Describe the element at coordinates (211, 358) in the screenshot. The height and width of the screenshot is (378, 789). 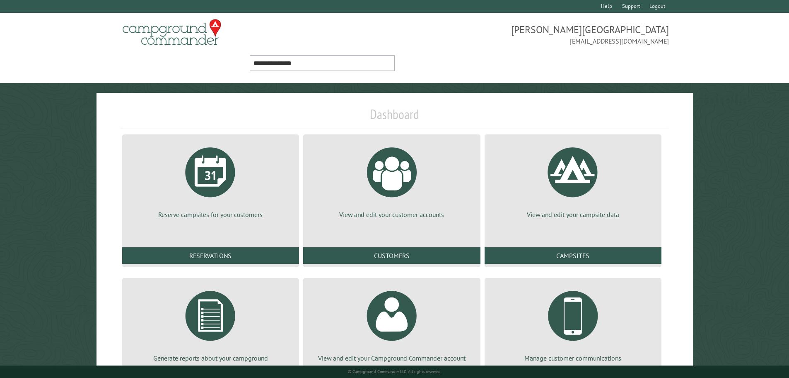
I see `p: Generate reports about your campground` at that location.